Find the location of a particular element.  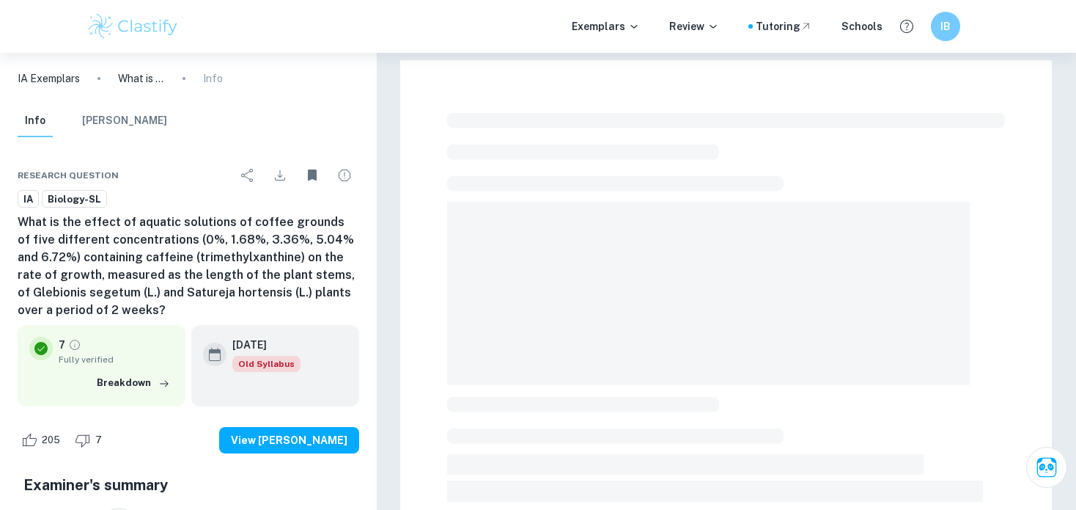

h5: Examiner's summary is located at coordinates (188, 485).